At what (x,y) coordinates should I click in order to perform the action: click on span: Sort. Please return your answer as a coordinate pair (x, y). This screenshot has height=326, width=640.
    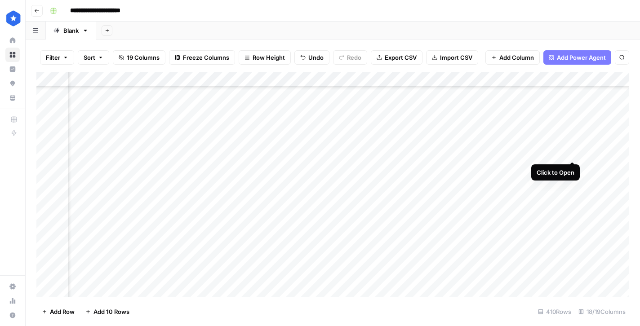
    Looking at the image, I should click on (89, 58).